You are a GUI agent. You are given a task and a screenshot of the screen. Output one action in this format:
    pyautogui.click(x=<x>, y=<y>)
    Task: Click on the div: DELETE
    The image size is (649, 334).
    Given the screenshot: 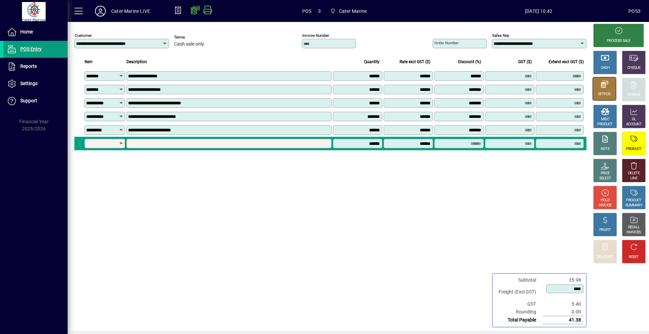 What is the action you would take?
    pyautogui.click(x=633, y=173)
    